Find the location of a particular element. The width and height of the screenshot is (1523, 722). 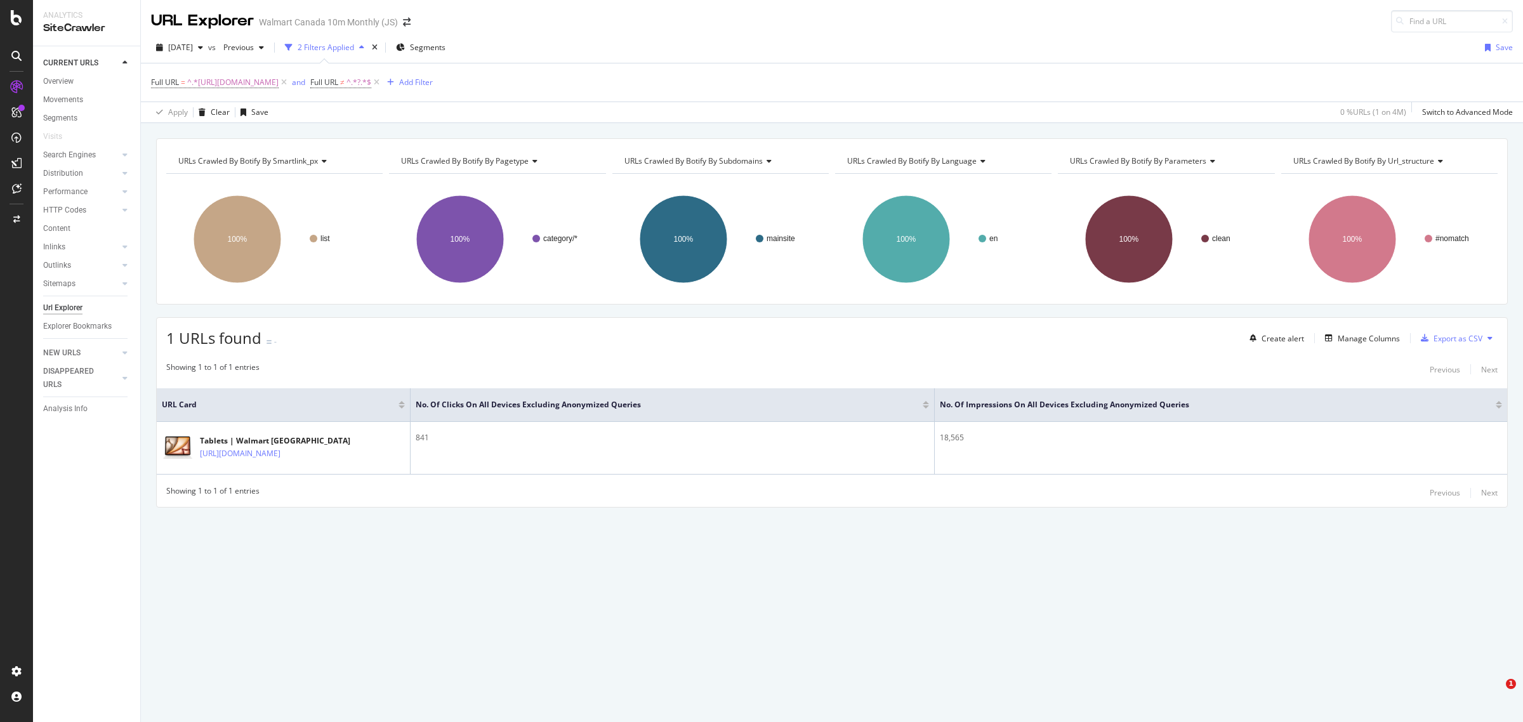

a: Explorer Bookmarks is located at coordinates (87, 326).